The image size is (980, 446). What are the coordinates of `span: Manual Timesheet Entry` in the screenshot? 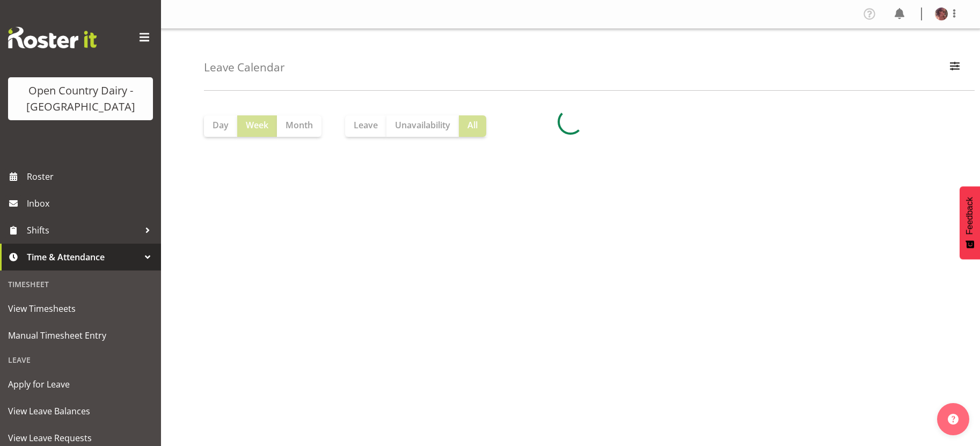 It's located at (80, 335).